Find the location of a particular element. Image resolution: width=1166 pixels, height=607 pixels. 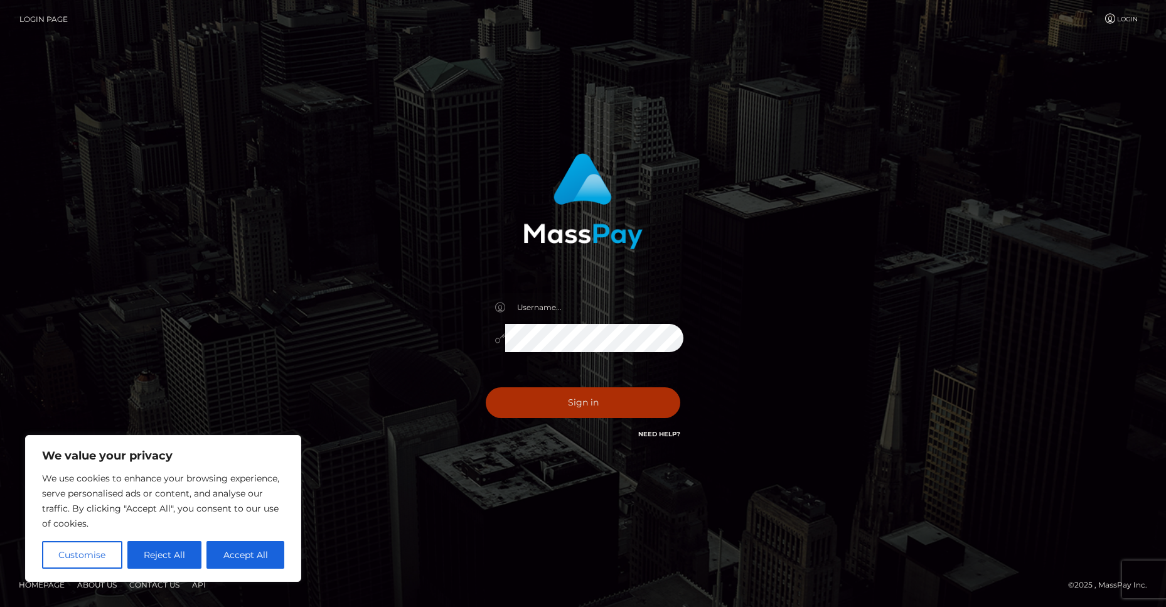

div: © 2025 , MassPay Inc. is located at coordinates (1112, 585).